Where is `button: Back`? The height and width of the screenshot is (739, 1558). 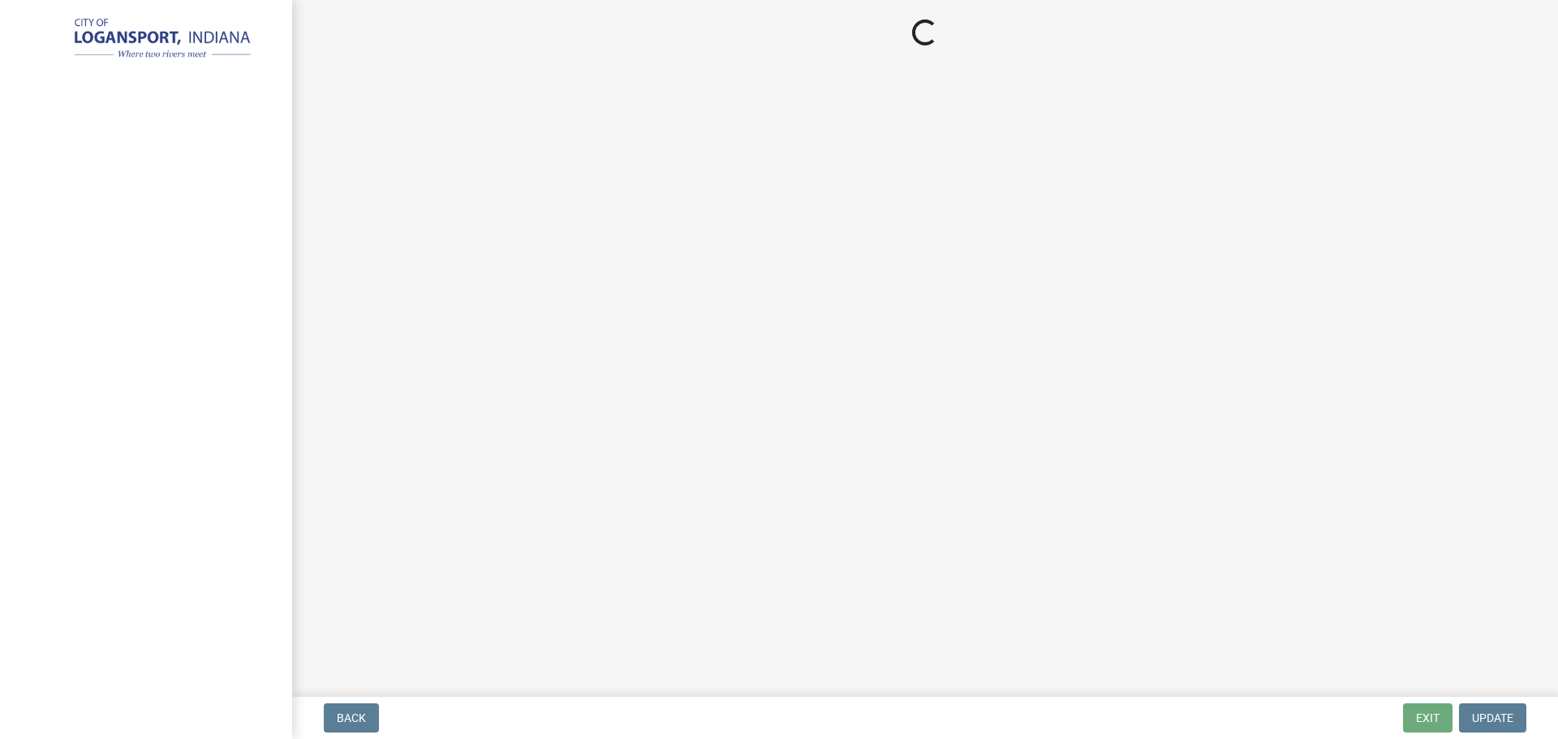 button: Back is located at coordinates (351, 718).